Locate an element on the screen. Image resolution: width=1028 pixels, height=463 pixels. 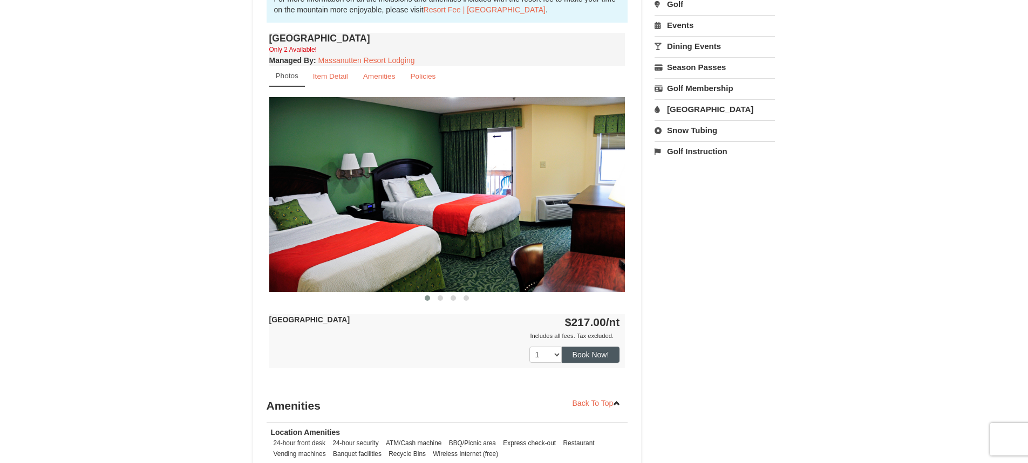
a: Policies is located at coordinates (422, 76).